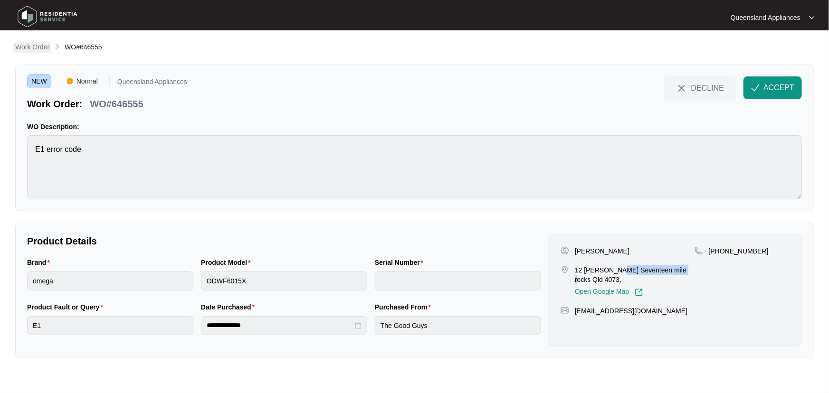  Describe the element at coordinates (284, 241) in the screenshot. I see `p: Product Details` at that location.